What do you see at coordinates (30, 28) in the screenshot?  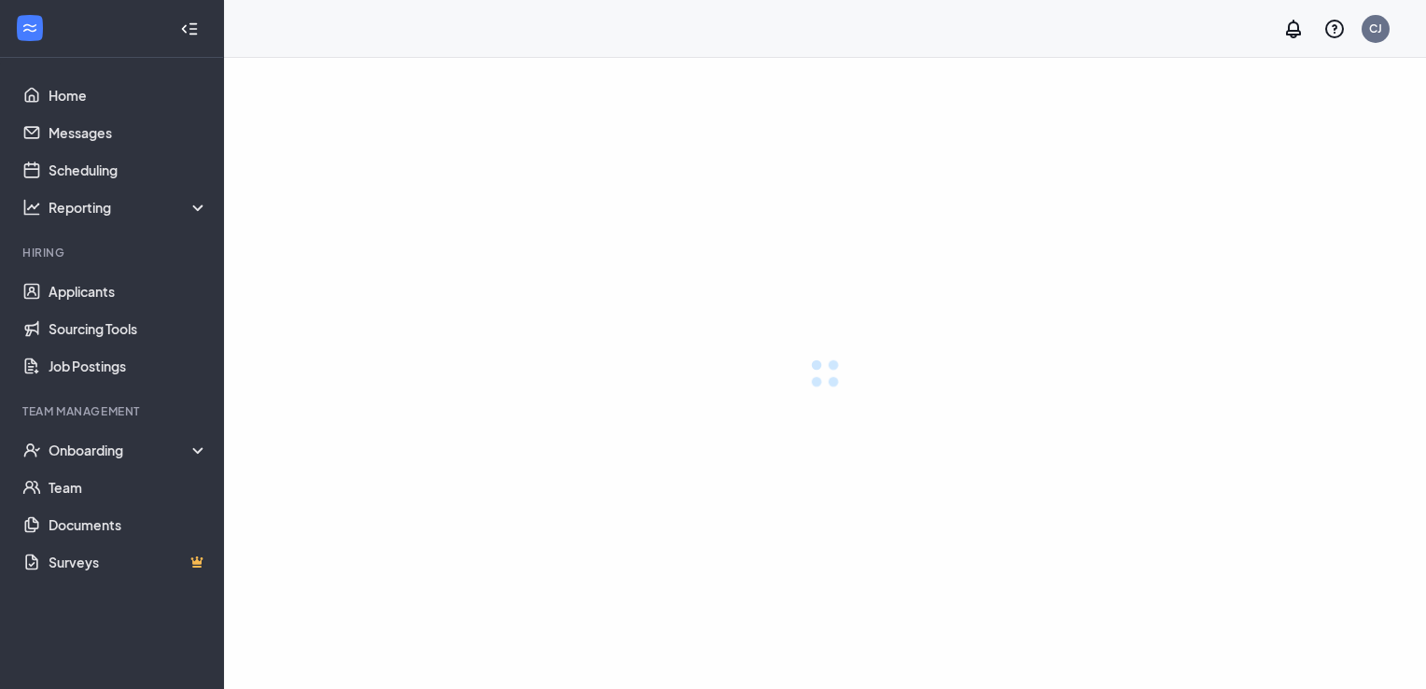 I see `svg: WorkstreamLogo` at bounding box center [30, 28].